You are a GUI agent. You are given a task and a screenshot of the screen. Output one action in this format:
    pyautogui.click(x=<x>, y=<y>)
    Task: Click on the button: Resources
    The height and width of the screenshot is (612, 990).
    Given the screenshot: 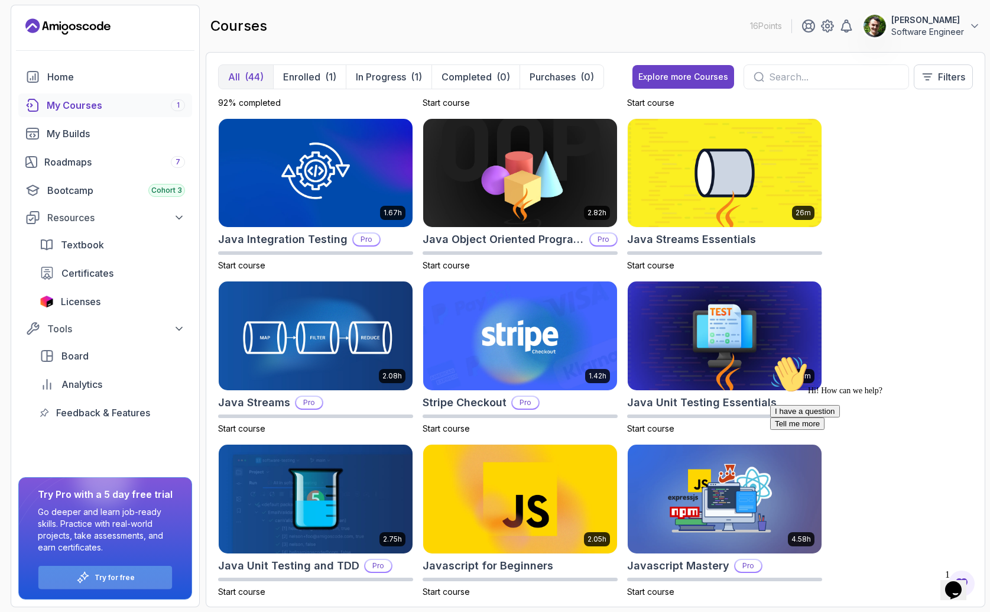 What is the action you would take?
    pyautogui.click(x=105, y=218)
    